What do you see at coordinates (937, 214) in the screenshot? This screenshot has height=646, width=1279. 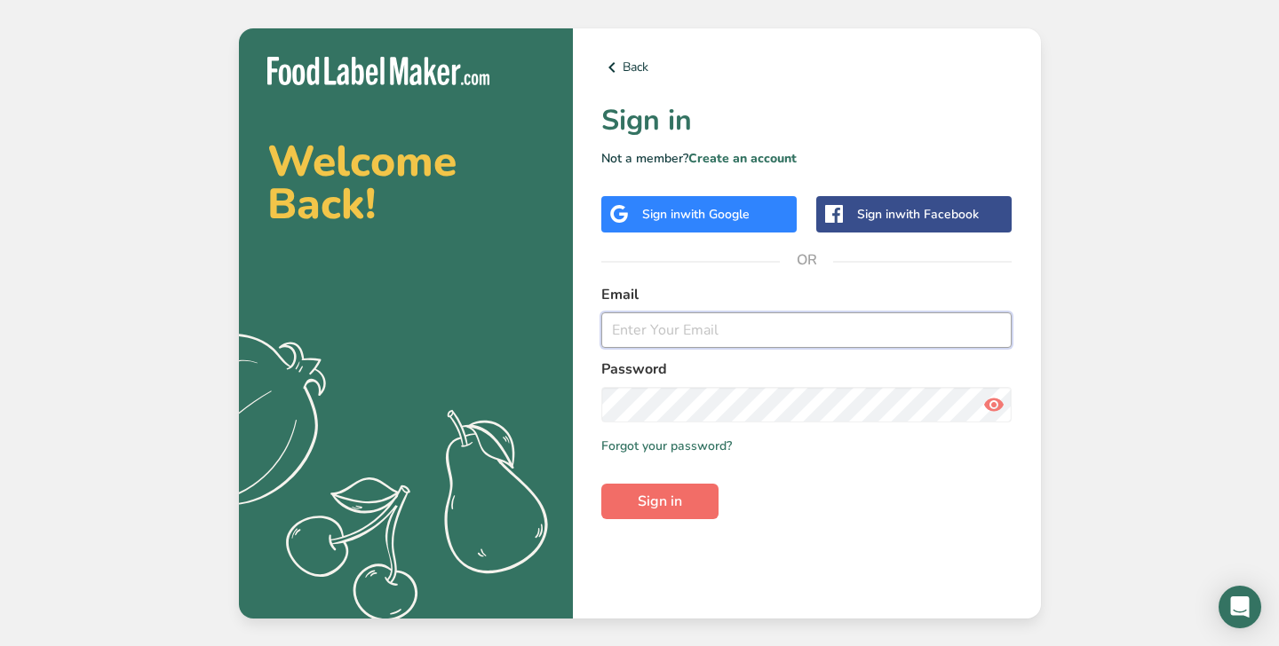 I see `span: with Facebook` at bounding box center [937, 214].